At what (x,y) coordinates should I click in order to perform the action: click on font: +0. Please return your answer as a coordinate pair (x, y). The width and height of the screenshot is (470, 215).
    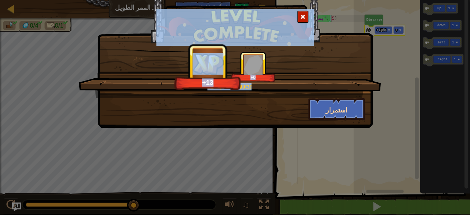
    Looking at the image, I should click on (253, 78).